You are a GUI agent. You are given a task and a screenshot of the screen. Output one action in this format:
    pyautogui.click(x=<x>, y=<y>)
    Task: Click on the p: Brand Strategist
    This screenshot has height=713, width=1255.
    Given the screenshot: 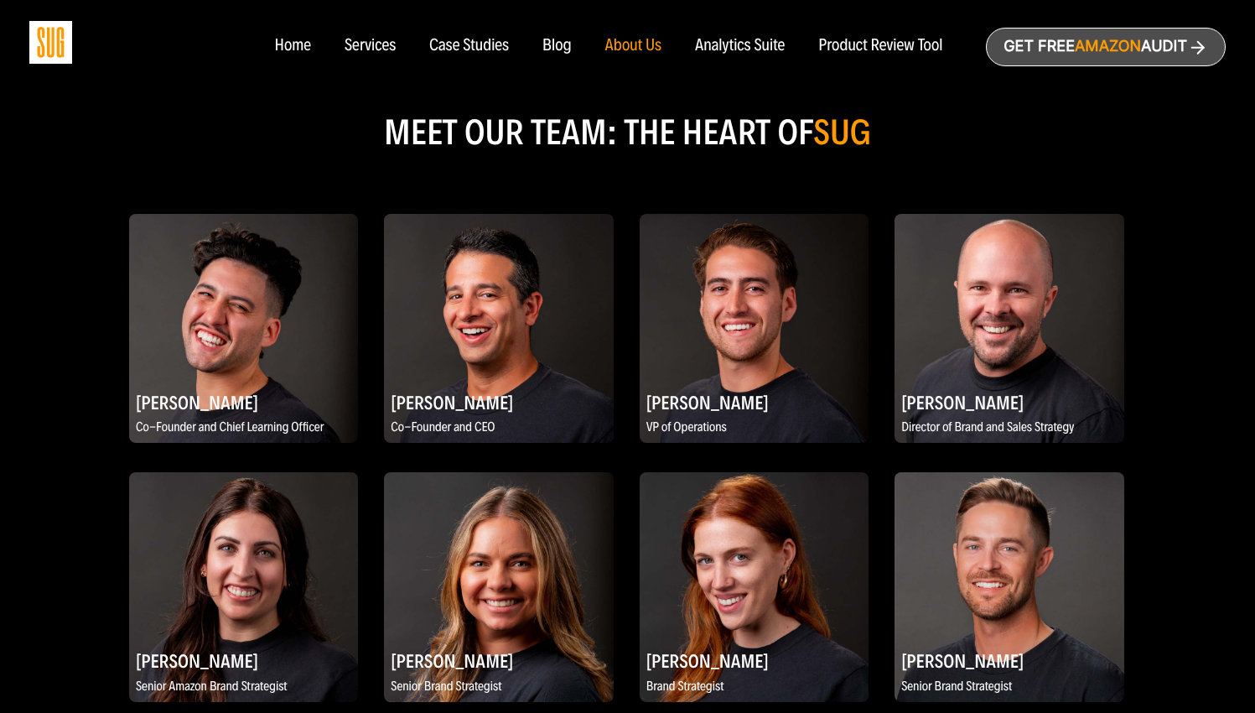 What is the action you would take?
    pyautogui.click(x=755, y=687)
    